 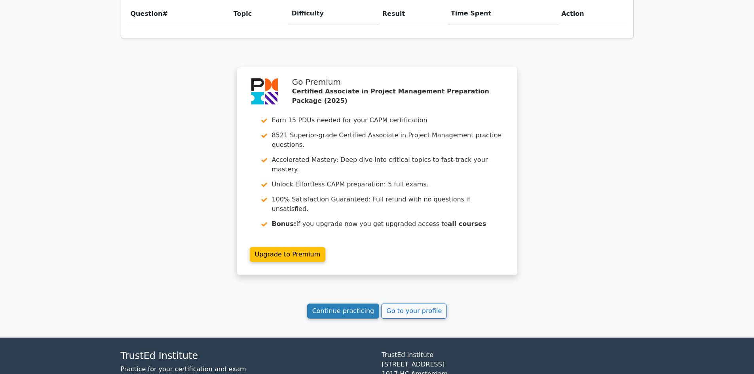 I want to click on h4: TrustEd Institute, so click(x=247, y=356).